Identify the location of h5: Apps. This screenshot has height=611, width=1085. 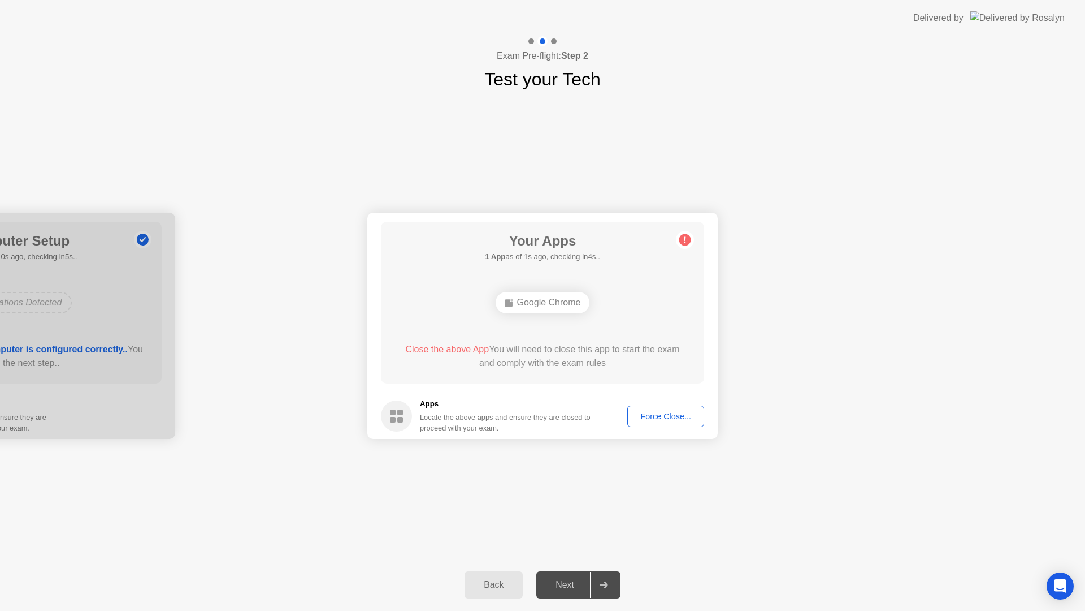
(505, 404).